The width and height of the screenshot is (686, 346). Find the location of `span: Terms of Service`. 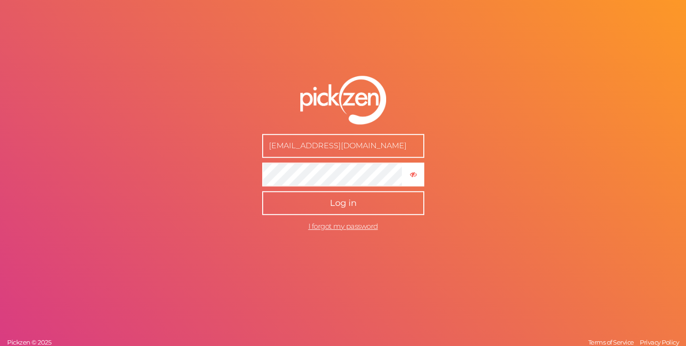

span: Terms of Service is located at coordinates (611, 342).